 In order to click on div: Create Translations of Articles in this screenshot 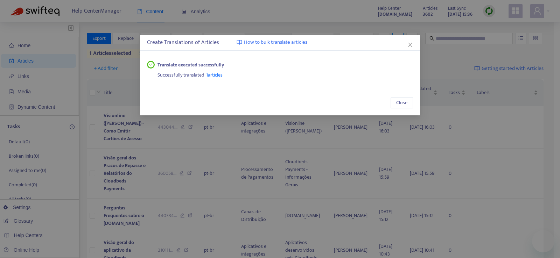, I will do `click(280, 43)`.